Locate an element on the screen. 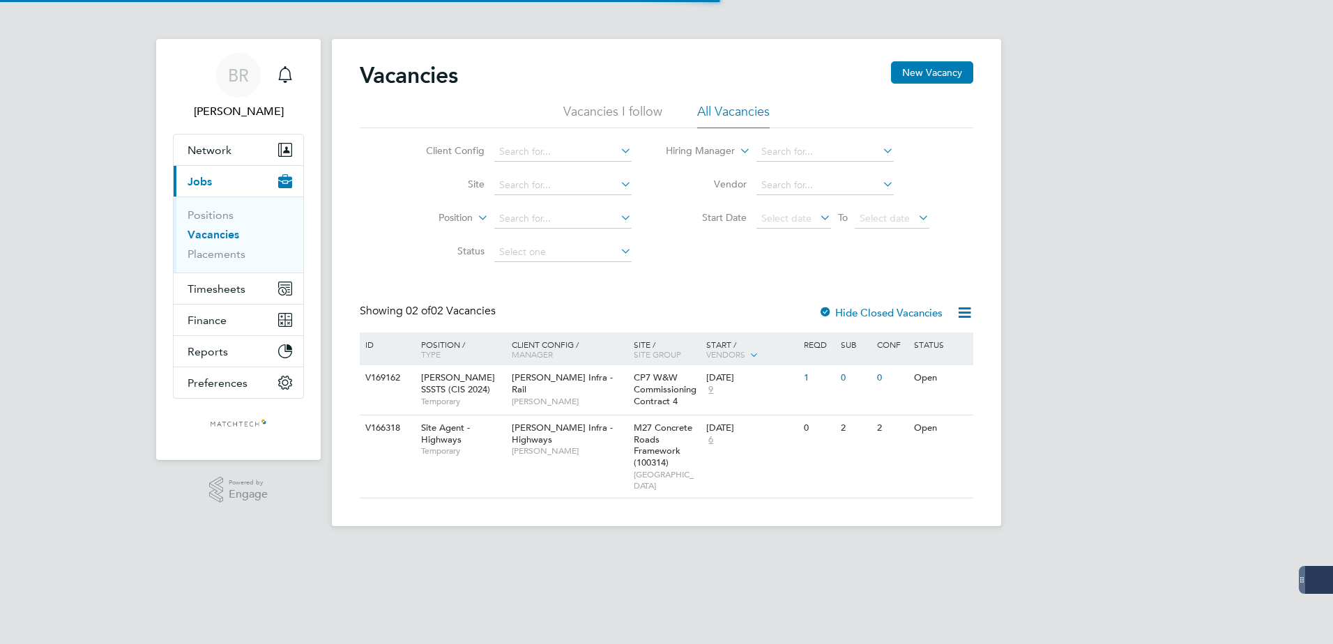 This screenshot has width=1333, height=644. div: Reqd is located at coordinates (818, 344).